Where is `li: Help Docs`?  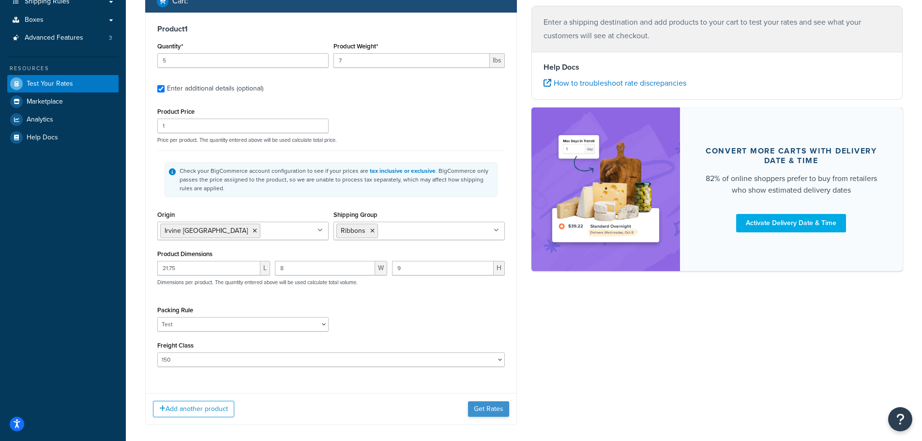 li: Help Docs is located at coordinates (63, 137).